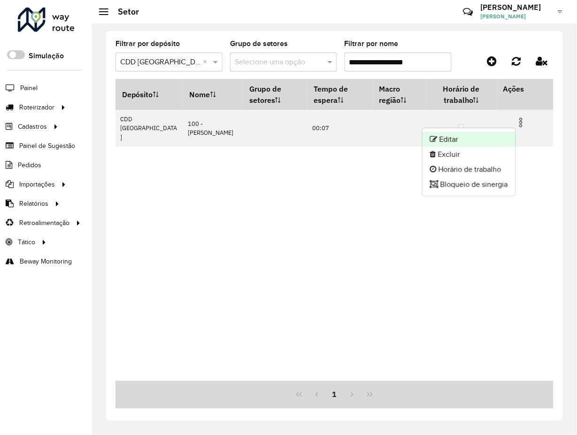  I want to click on th: Depósito, so click(149, 94).